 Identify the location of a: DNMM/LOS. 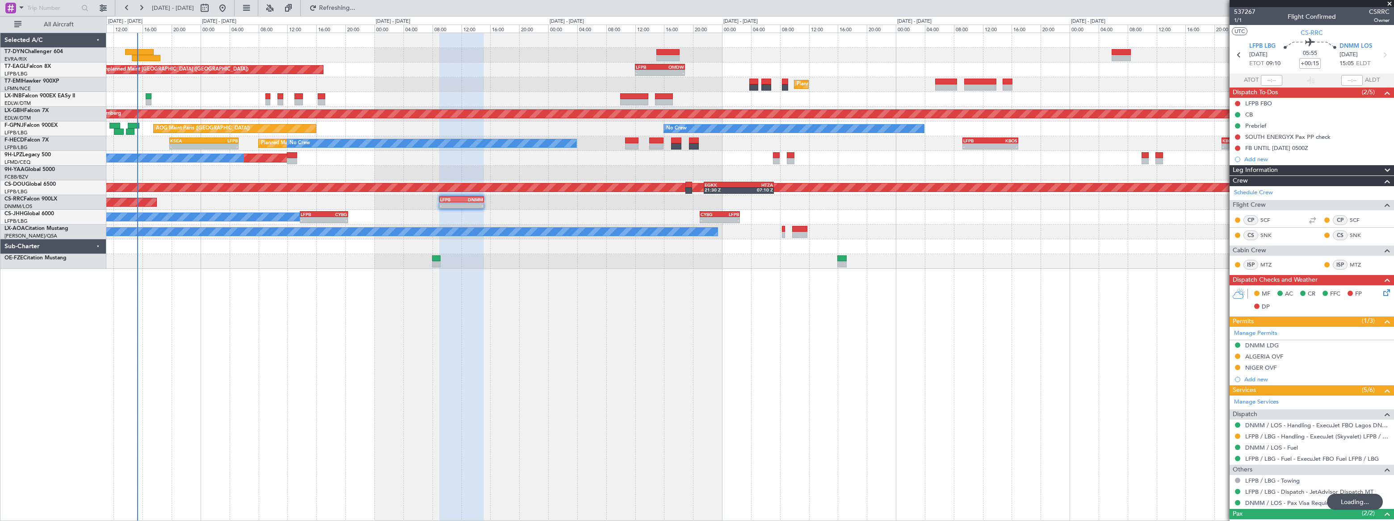
(18, 206).